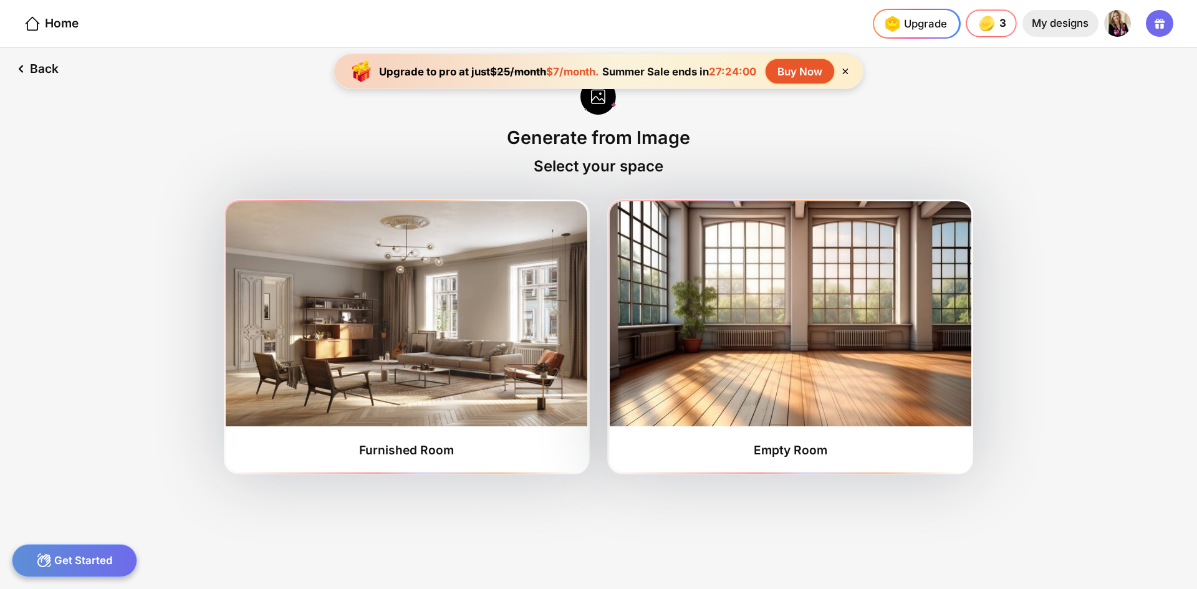  What do you see at coordinates (1003, 23) in the screenshot?
I see `span: 3` at bounding box center [1003, 23].